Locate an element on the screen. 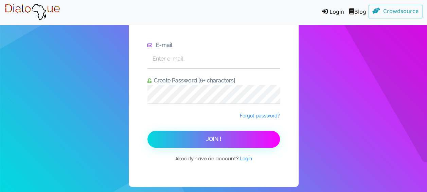 The height and width of the screenshot is (192, 427). input: Enter e-mail is located at coordinates (214, 58).